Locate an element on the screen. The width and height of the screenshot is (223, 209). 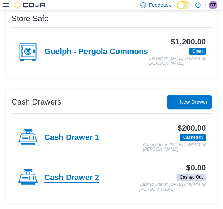
h3: Store Safe is located at coordinates (30, 19).